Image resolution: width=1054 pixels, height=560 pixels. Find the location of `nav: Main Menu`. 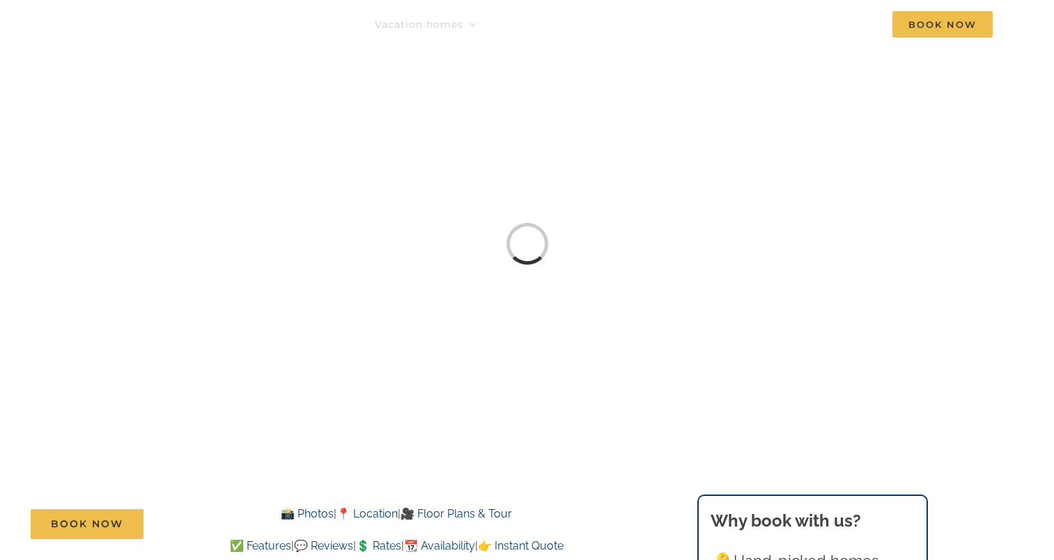

nav: Main Menu is located at coordinates (683, 24).